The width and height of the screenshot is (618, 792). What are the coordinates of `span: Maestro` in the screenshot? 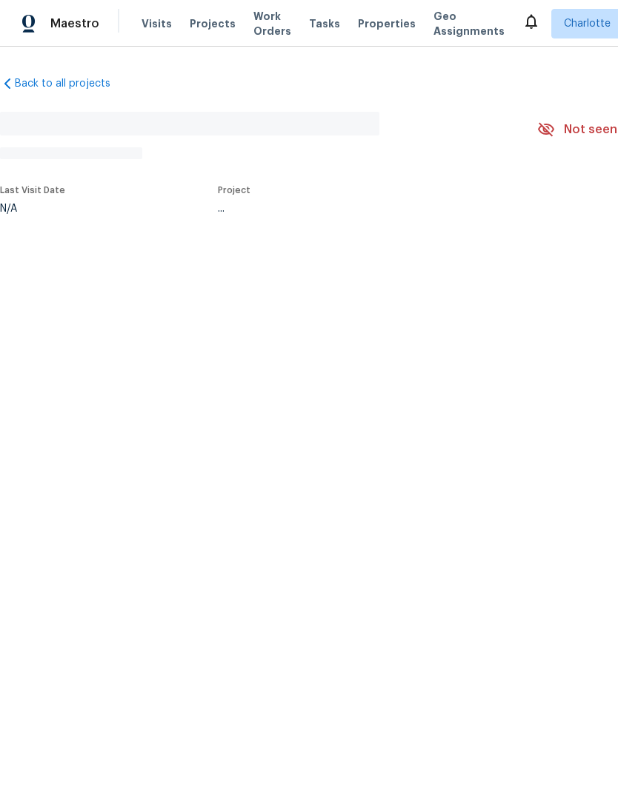 It's located at (75, 24).